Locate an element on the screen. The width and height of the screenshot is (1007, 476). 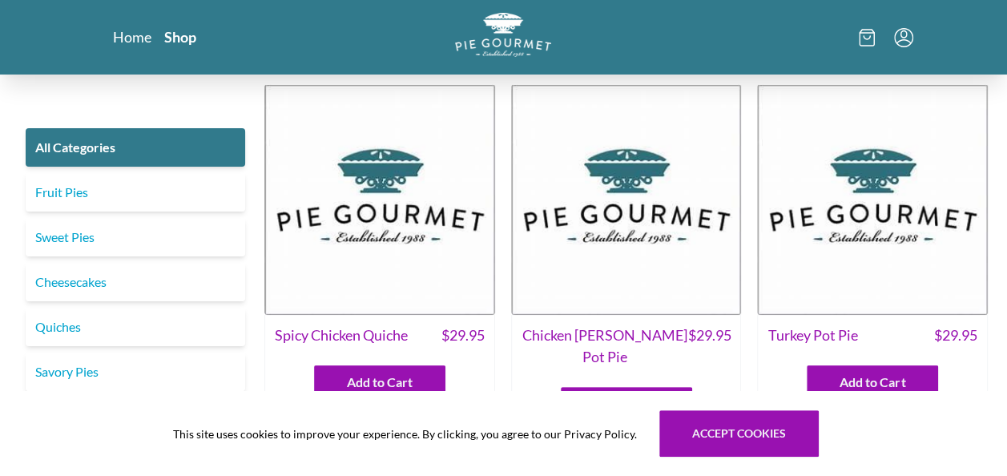
button: Menu is located at coordinates (904, 38).